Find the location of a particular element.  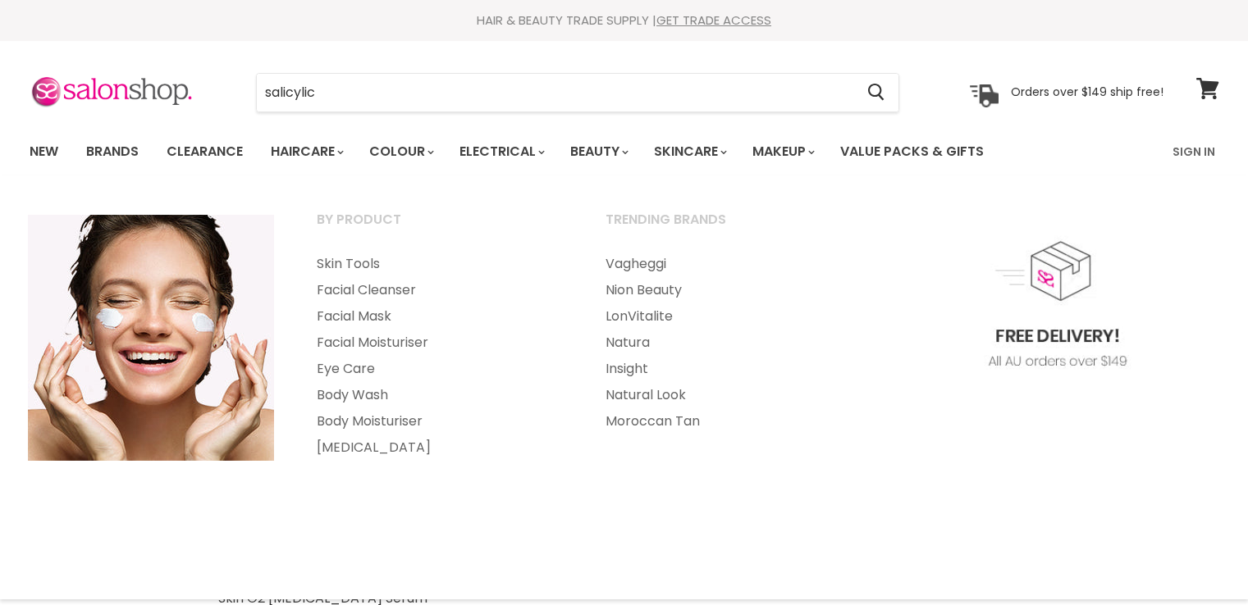

a: Body Wash is located at coordinates (439, 395).